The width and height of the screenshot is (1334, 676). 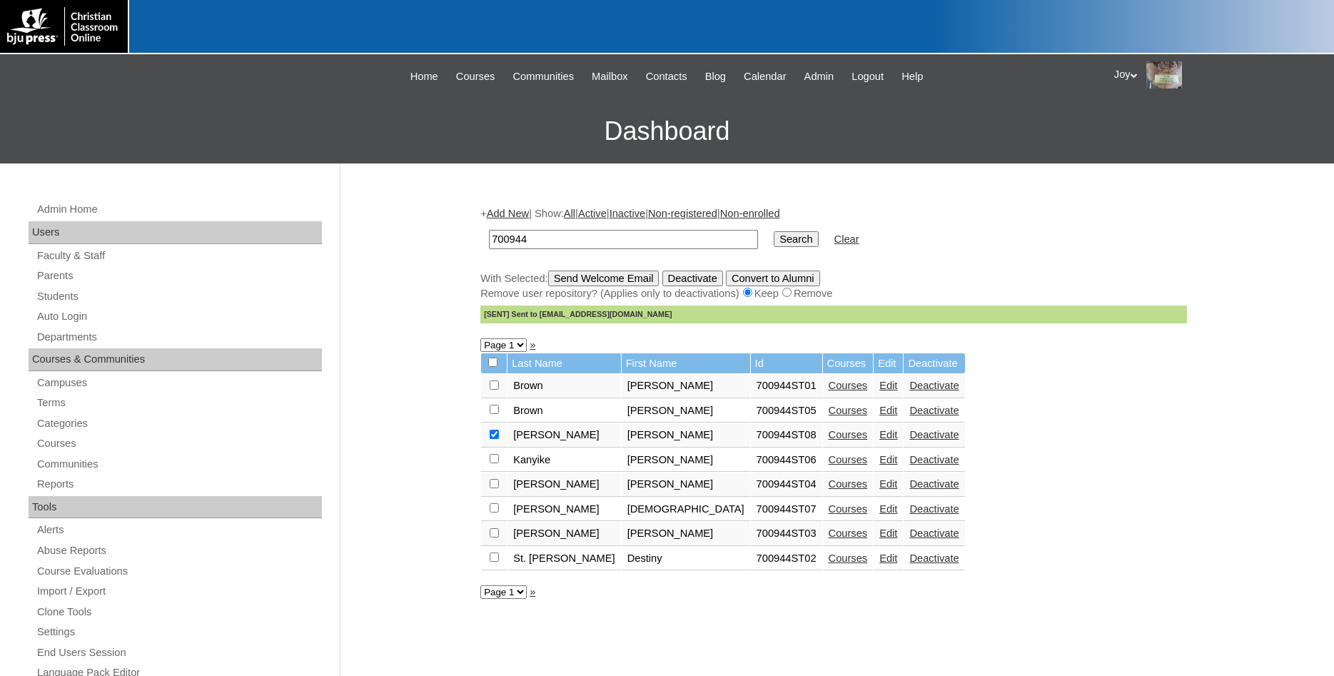 What do you see at coordinates (178, 484) in the screenshot?
I see `a: Reports` at bounding box center [178, 484].